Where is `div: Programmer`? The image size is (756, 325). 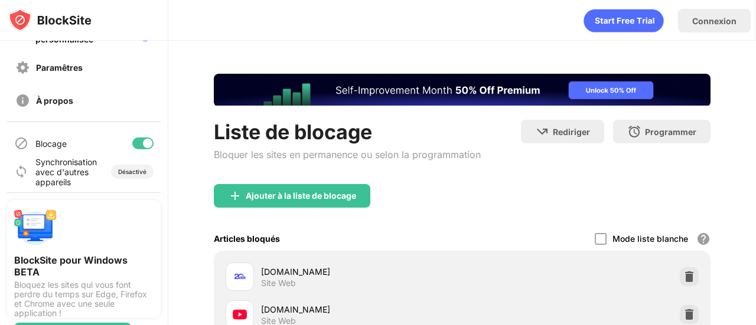
div: Programmer is located at coordinates (670, 132).